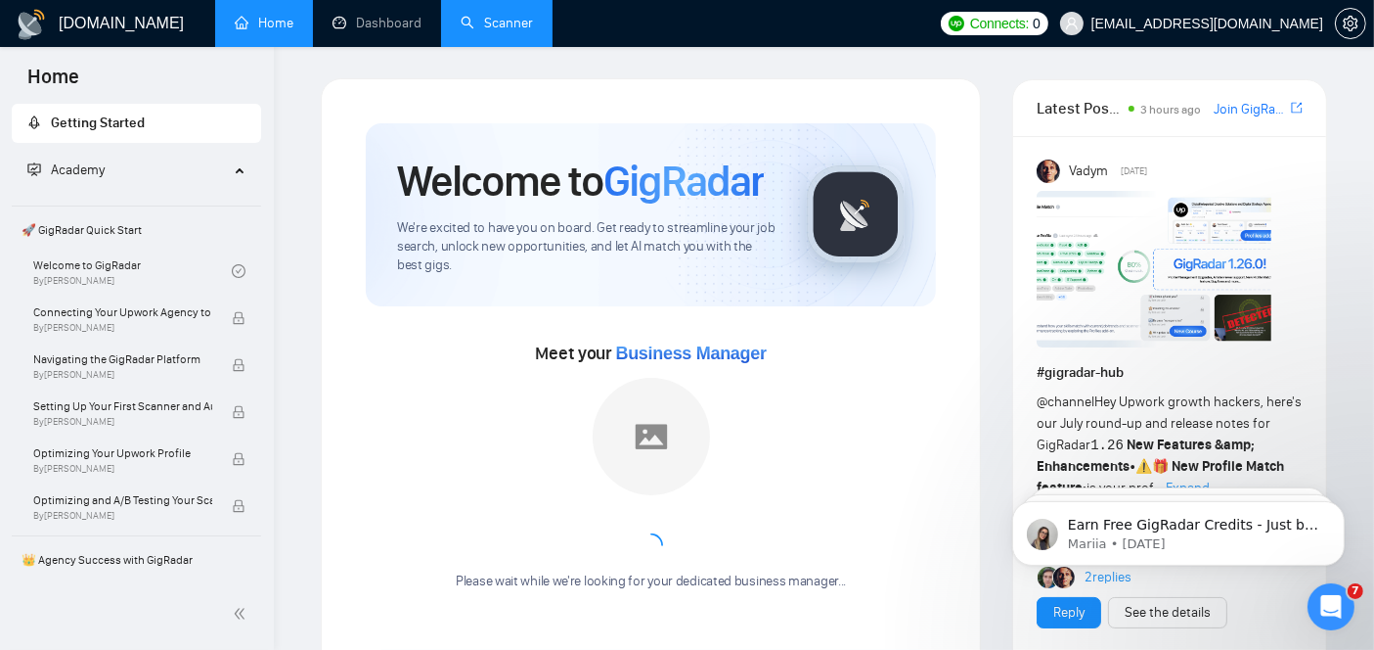 Image resolution: width=1374 pixels, height=650 pixels. I want to click on span: double-left, so click(243, 613).